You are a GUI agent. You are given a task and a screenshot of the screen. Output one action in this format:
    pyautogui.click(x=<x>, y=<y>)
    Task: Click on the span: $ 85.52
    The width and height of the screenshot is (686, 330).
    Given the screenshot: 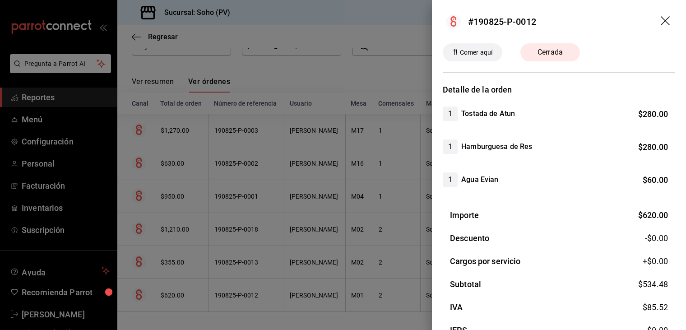 What is the action you would take?
    pyautogui.click(x=656, y=307)
    